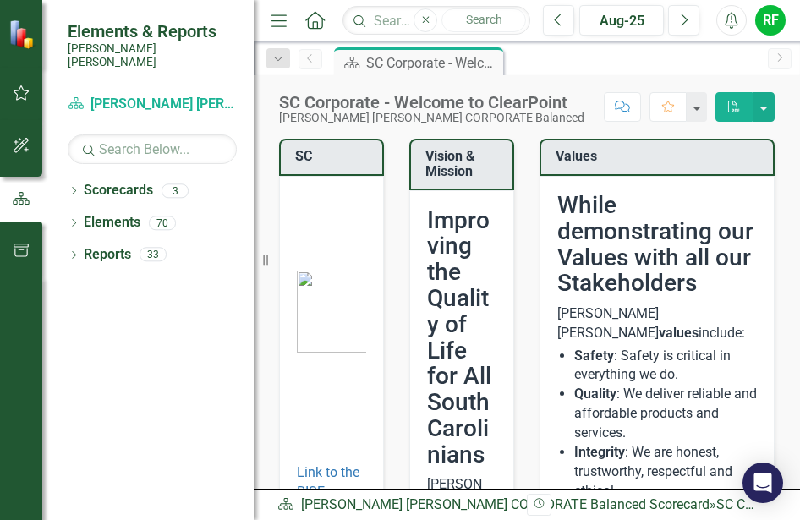 The image size is (800, 520). What do you see at coordinates (464, 163) in the screenshot?
I see `h3: Vision & Mission` at bounding box center [464, 163].